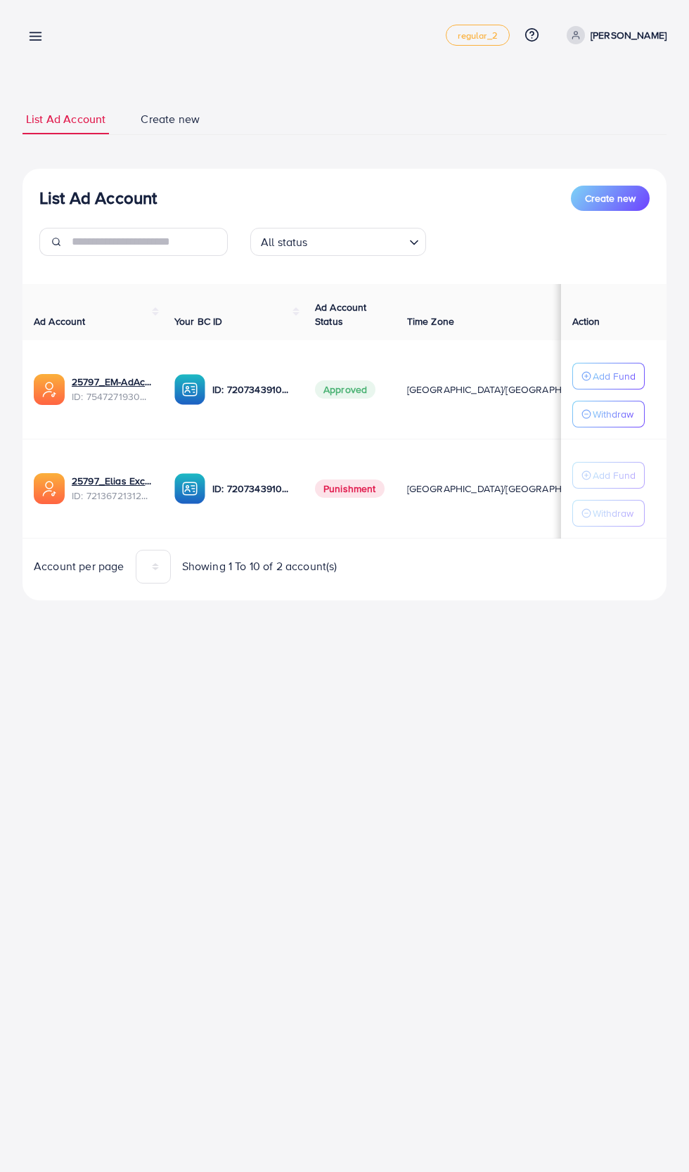 This screenshot has height=1172, width=689. I want to click on span: Showing 1 To 10 of 2 account(s), so click(259, 566).